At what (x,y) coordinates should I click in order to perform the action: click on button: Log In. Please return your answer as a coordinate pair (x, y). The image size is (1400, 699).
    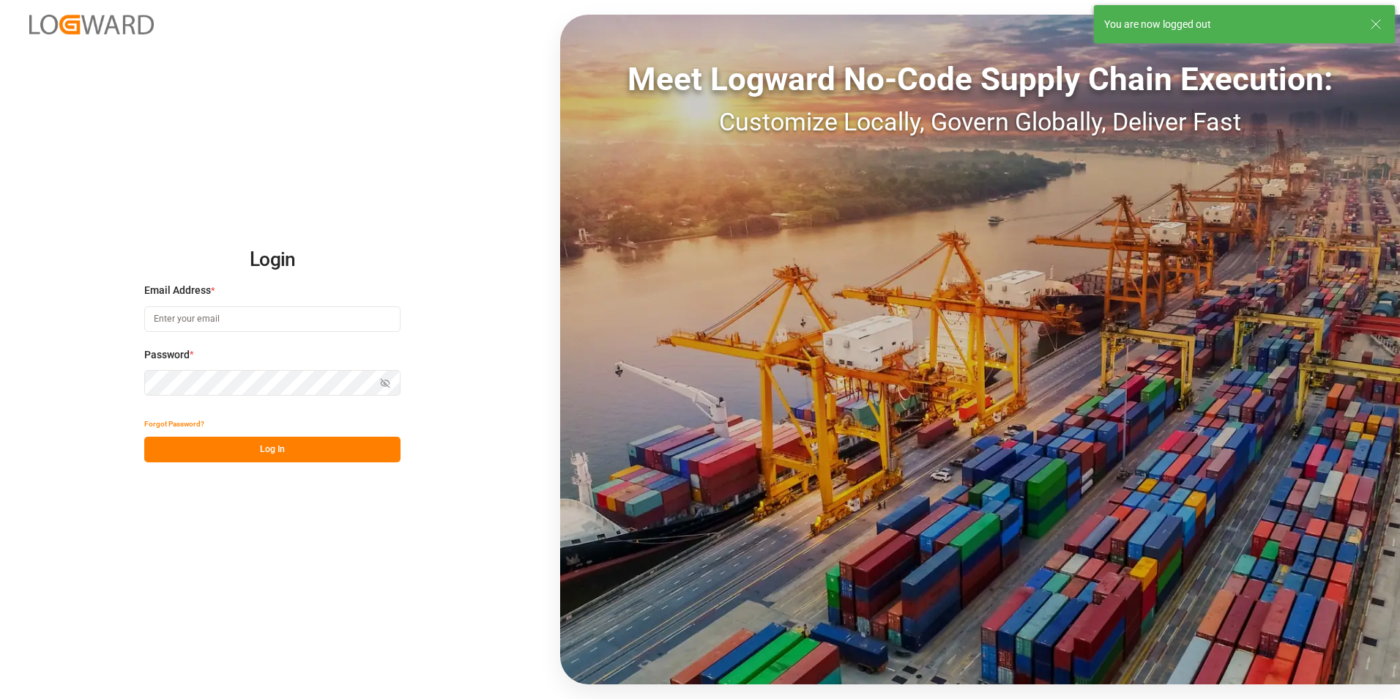
    Looking at the image, I should click on (272, 449).